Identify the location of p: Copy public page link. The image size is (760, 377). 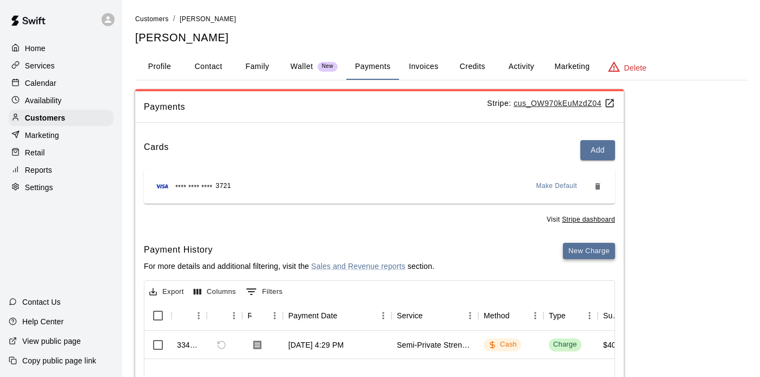
(59, 360).